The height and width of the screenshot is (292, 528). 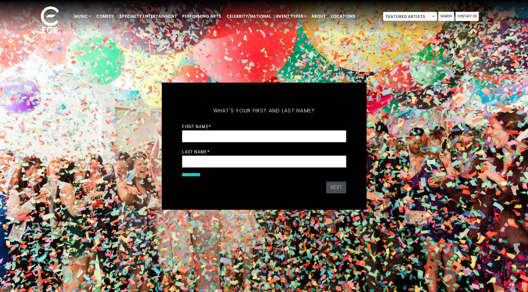 I want to click on a: Search, so click(x=446, y=16).